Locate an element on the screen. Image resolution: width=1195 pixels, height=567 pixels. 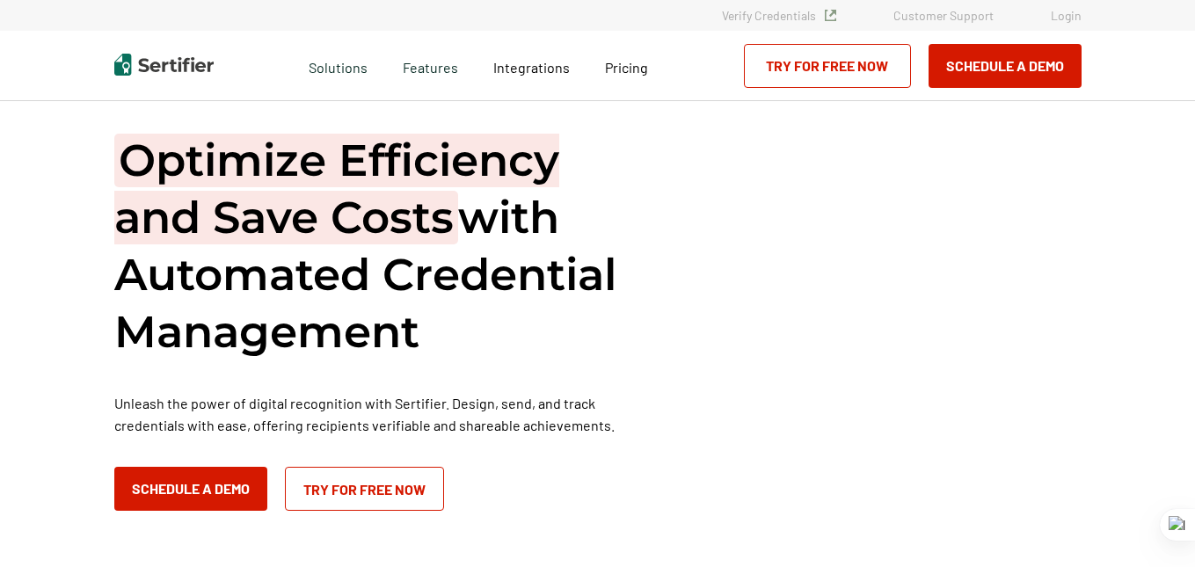
a: Login is located at coordinates (1066, 15).